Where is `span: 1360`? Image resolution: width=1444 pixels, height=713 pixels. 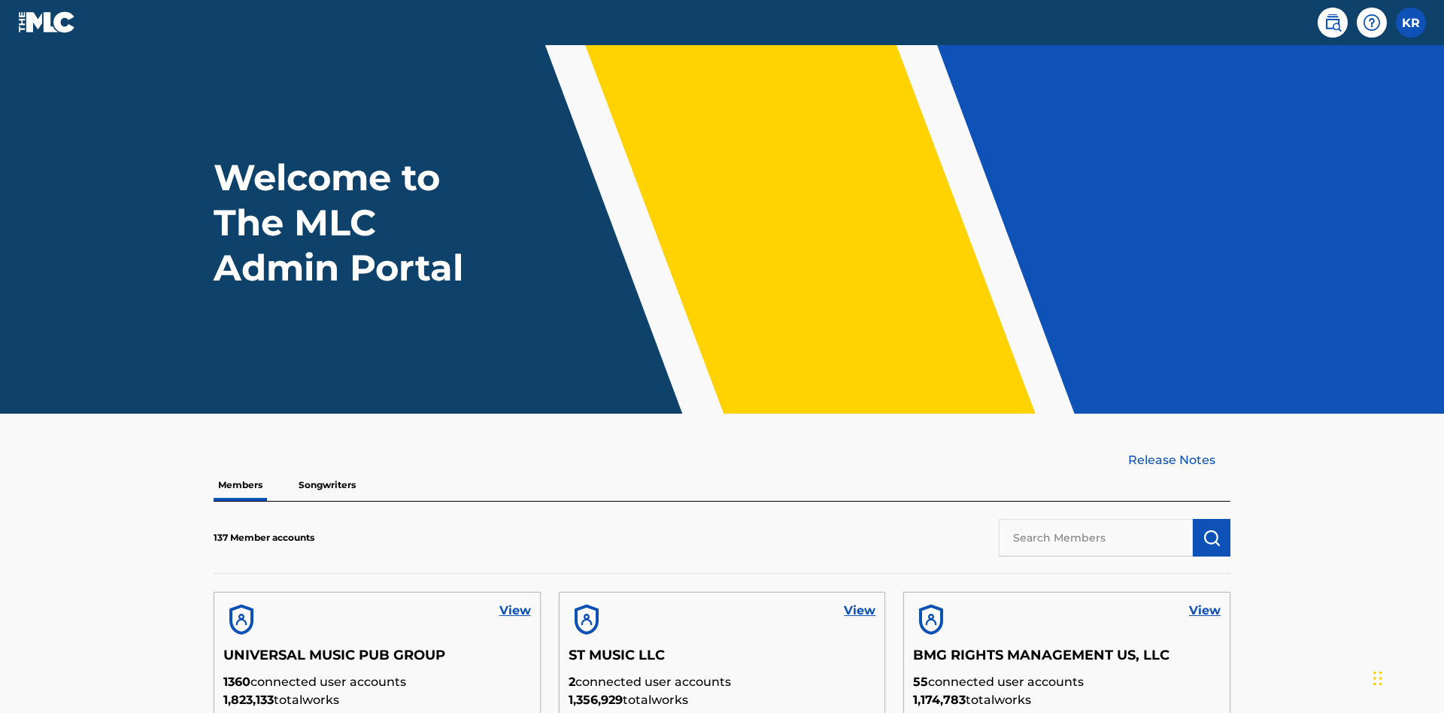
span: 1360 is located at coordinates (237, 682).